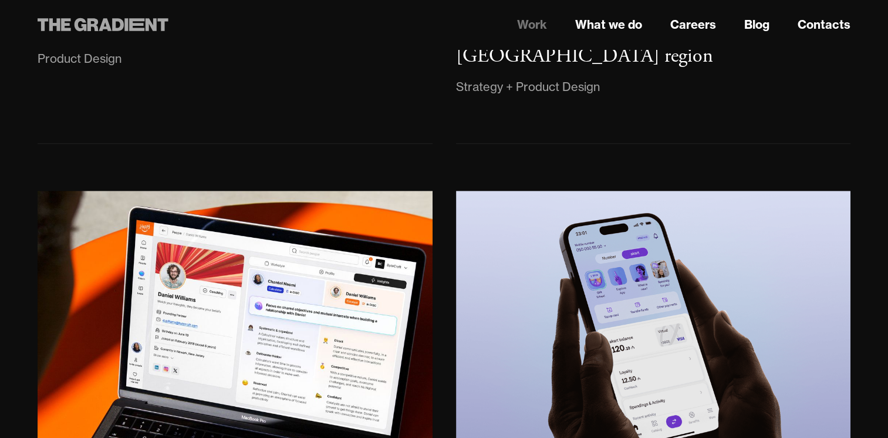 The width and height of the screenshot is (888, 438). I want to click on a: What we do, so click(609, 25).